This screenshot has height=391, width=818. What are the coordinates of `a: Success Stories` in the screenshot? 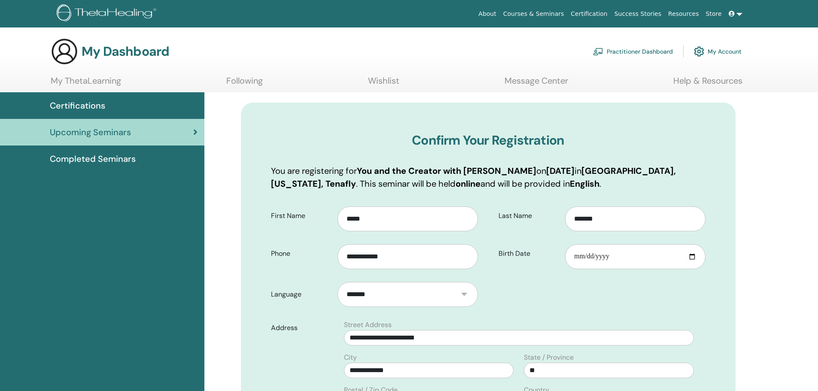 It's located at (638, 14).